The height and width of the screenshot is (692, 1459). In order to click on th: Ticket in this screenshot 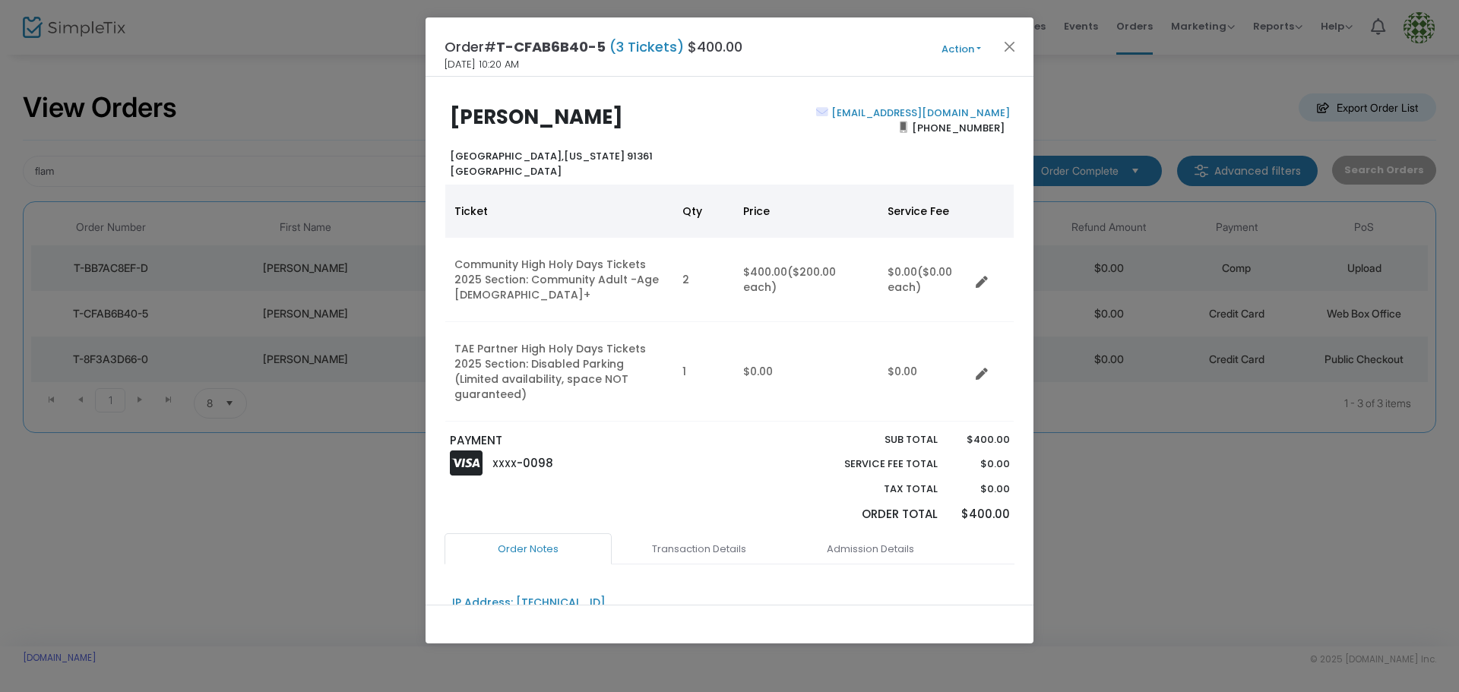, I will do `click(559, 211)`.